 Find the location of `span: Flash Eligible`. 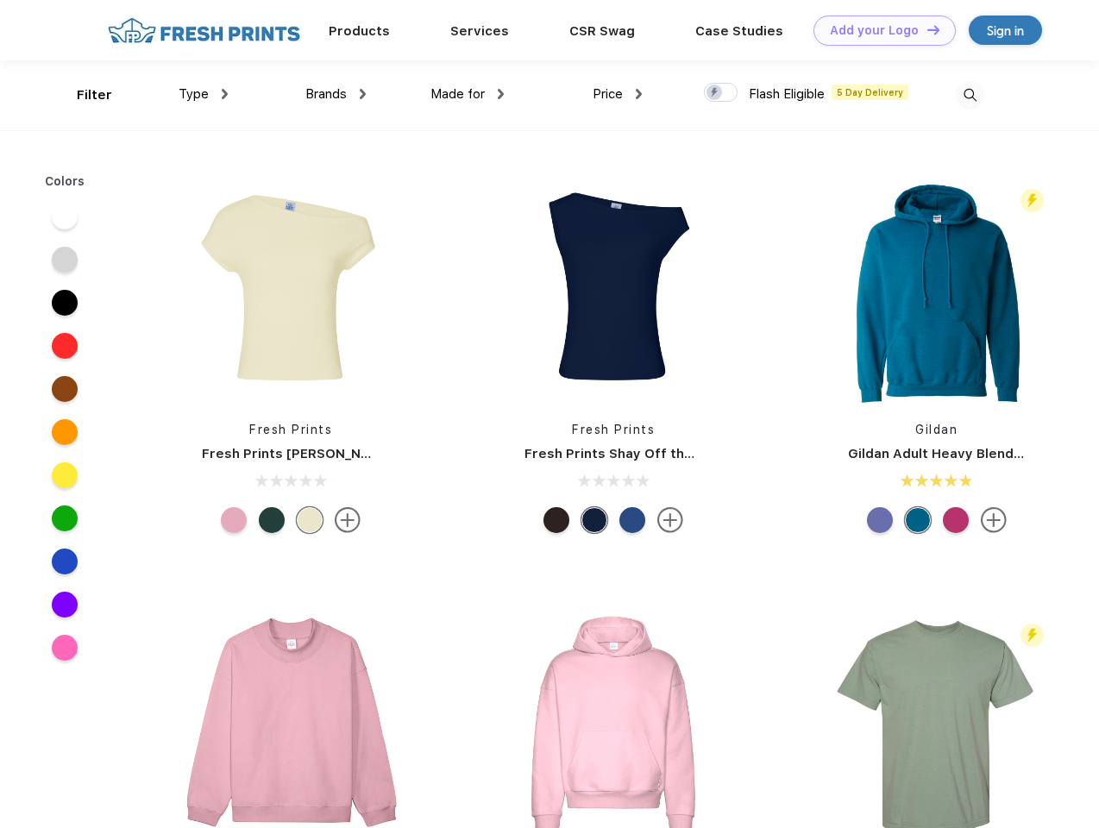

span: Flash Eligible is located at coordinates (787, 94).